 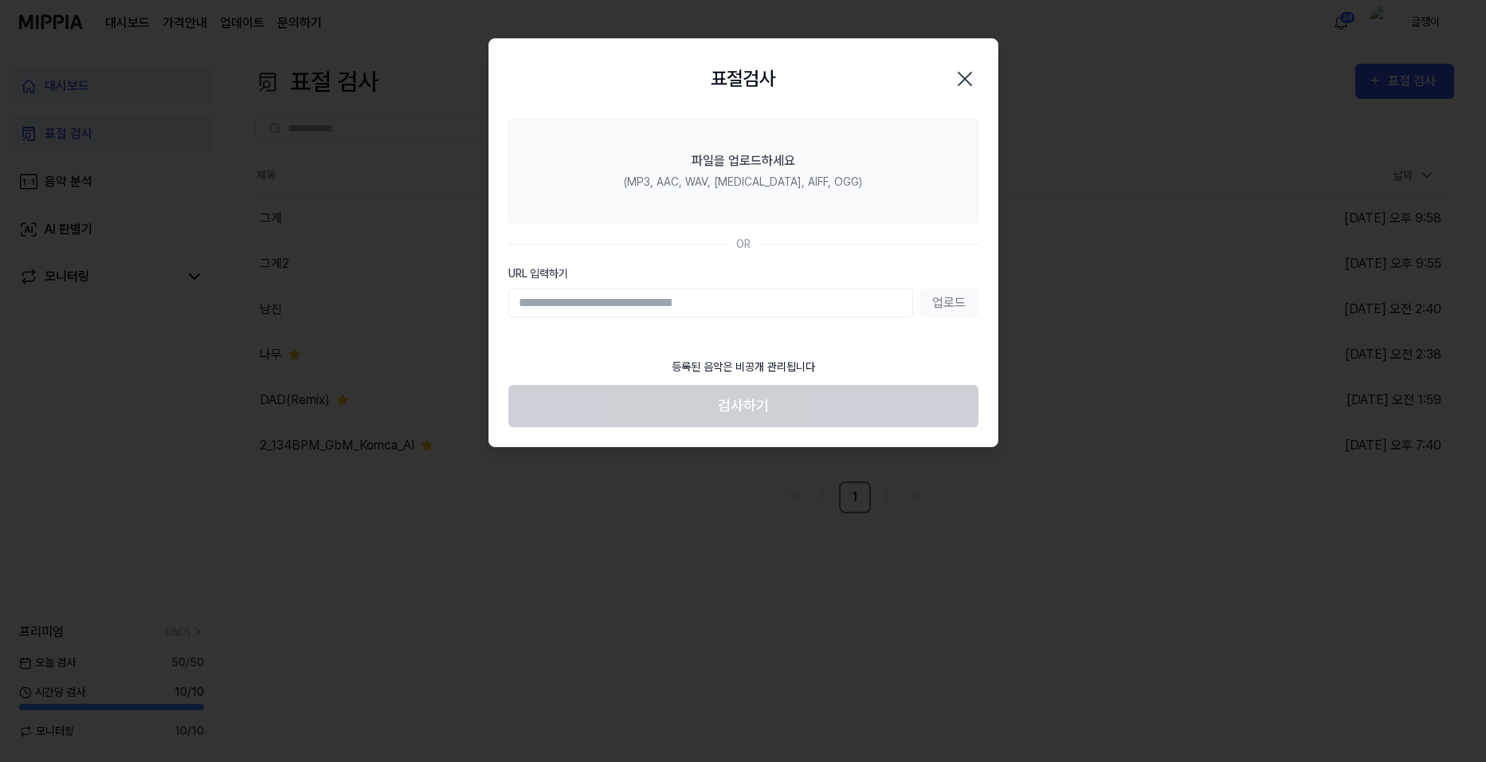 What do you see at coordinates (743, 367) in the screenshot?
I see `div: 등록된 음악은 비공개 관리됩니다` at bounding box center [743, 367].